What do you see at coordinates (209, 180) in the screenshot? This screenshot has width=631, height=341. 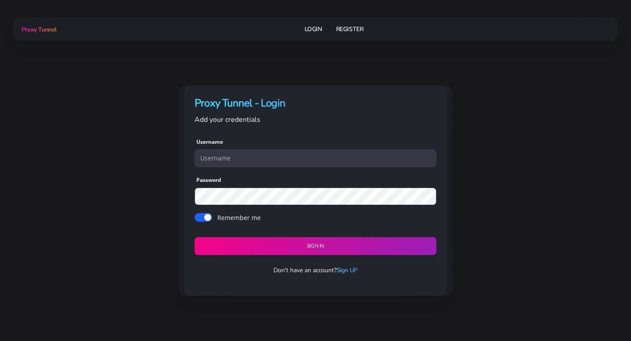 I see `label: Password` at bounding box center [209, 180].